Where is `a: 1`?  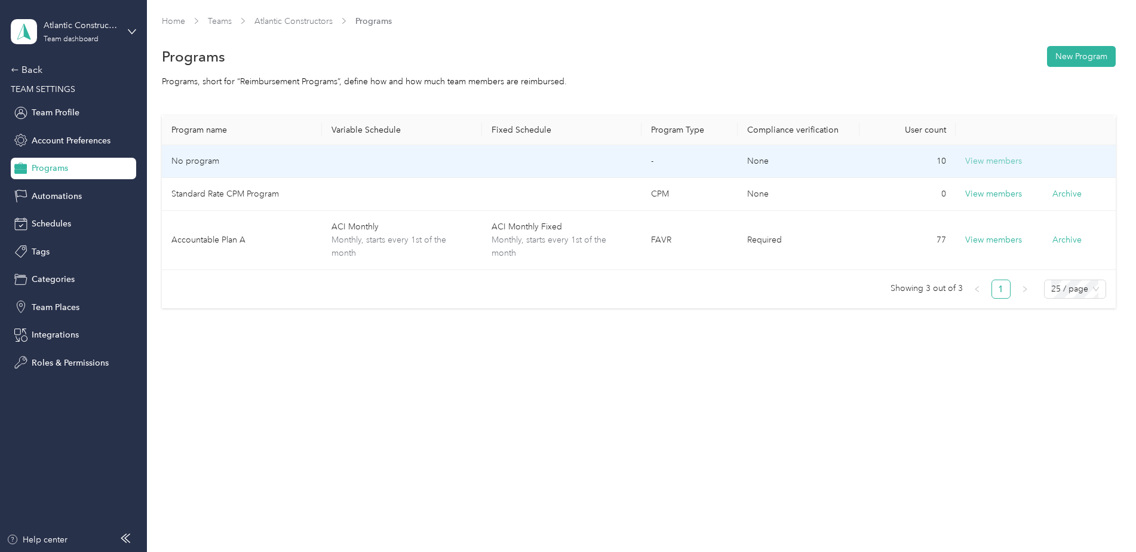 a: 1 is located at coordinates (1001, 289).